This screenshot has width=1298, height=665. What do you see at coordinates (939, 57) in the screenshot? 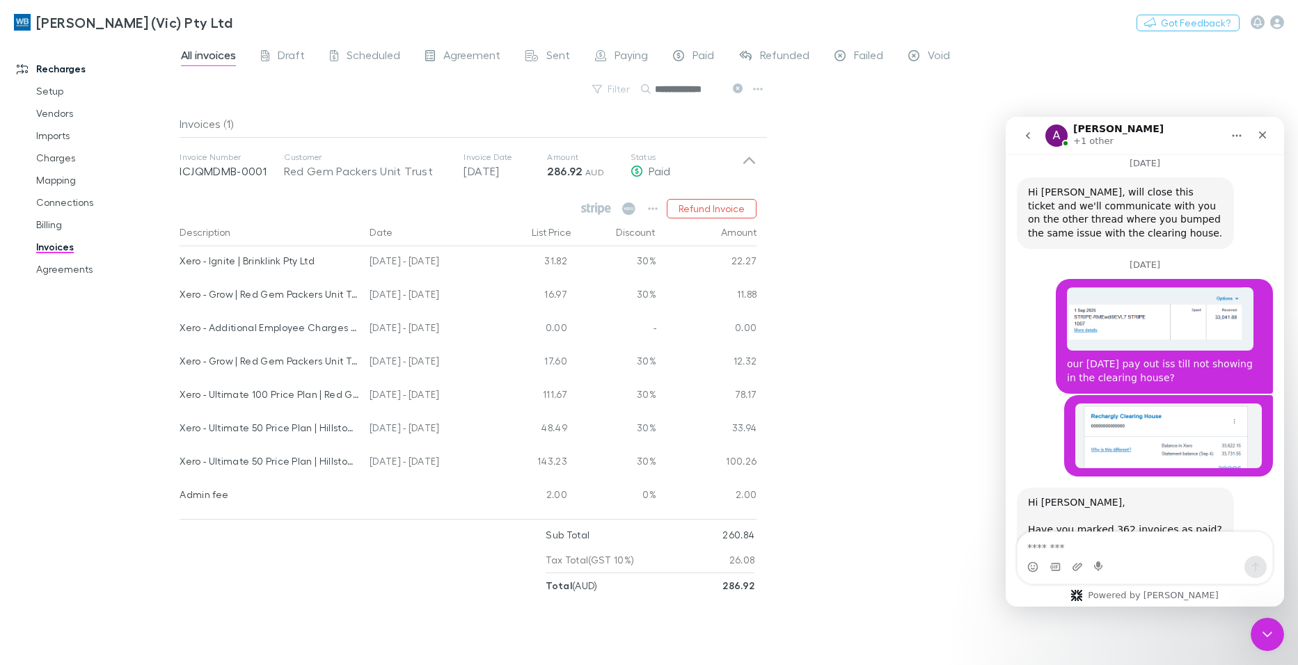
I see `span: Void` at bounding box center [939, 57].